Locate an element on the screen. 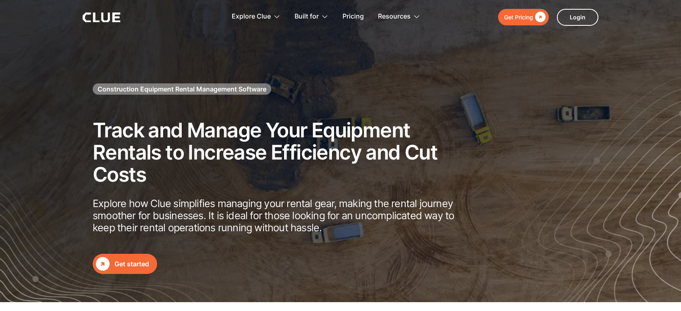  h2: Track and Manage Your Equipment Rentals to Increase Efficiency and Cut Costs is located at coordinates (284, 152).